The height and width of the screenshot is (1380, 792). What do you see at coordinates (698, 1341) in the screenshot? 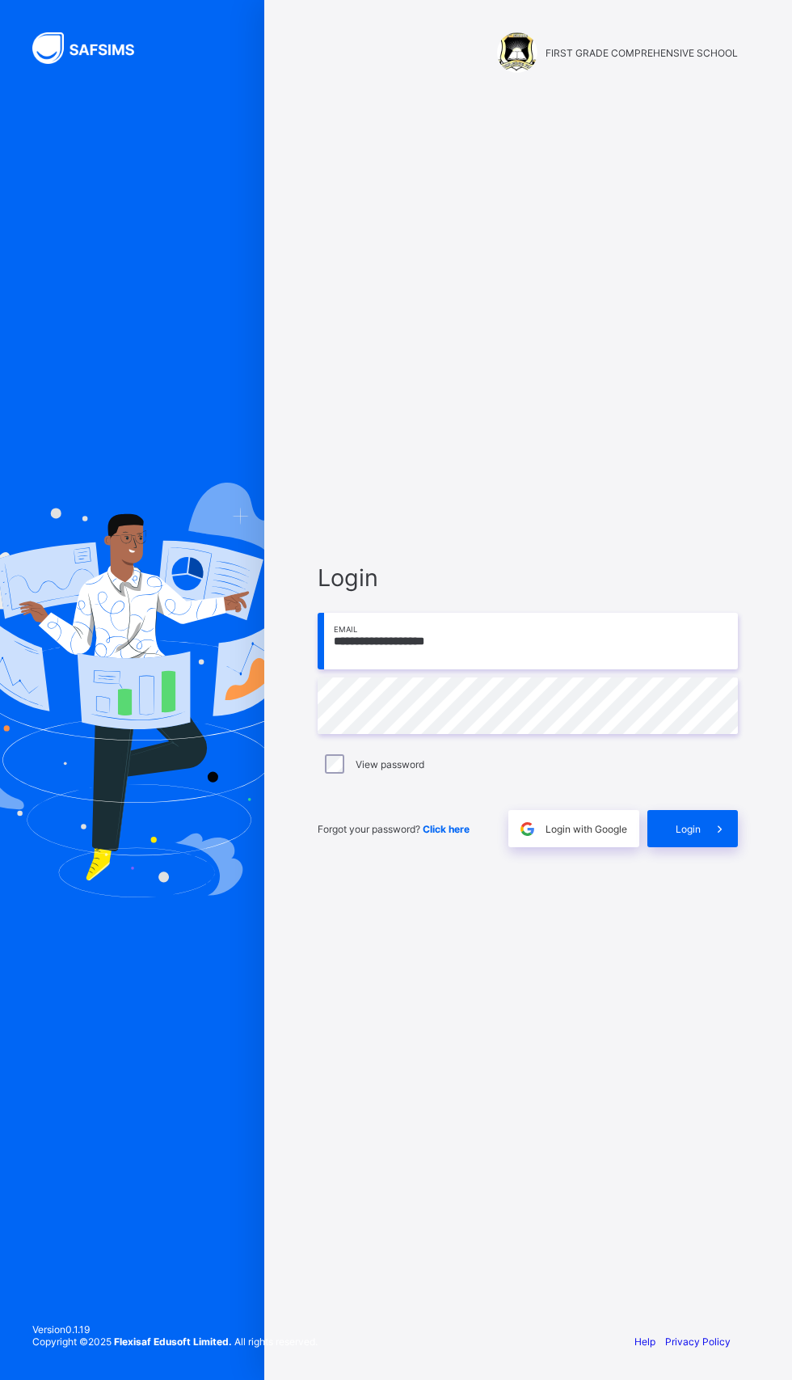
I see `a: Privacy Policy` at bounding box center [698, 1341].